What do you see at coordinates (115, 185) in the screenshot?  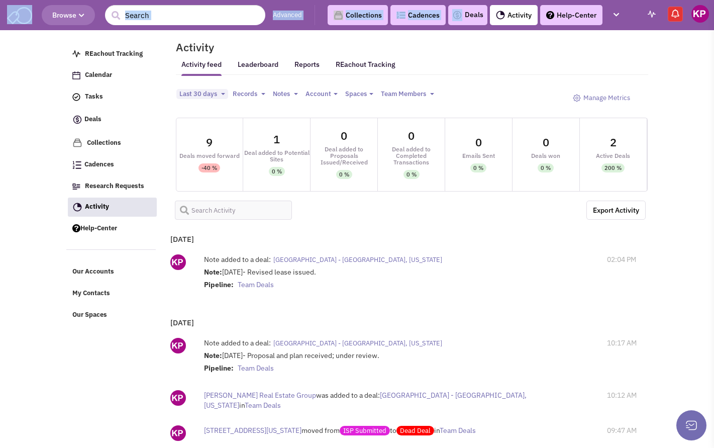 I see `span: Research Requests` at bounding box center [115, 185].